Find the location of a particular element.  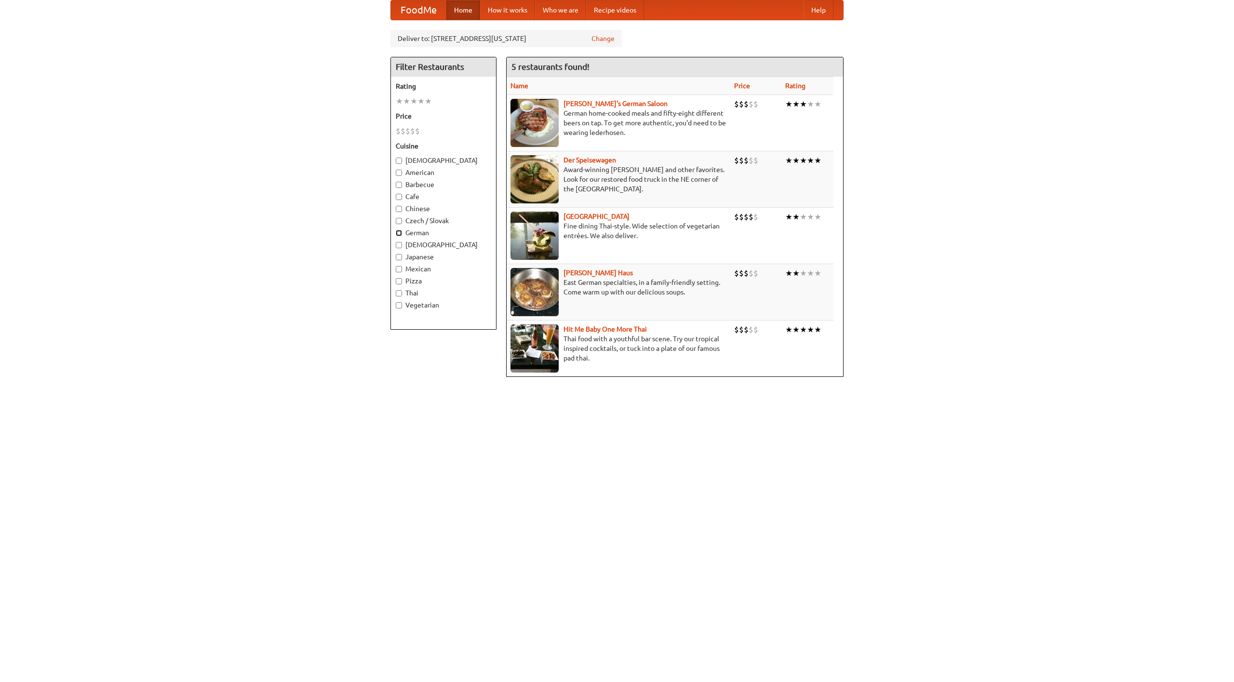

label: Czech / Slovak is located at coordinates (444, 221).